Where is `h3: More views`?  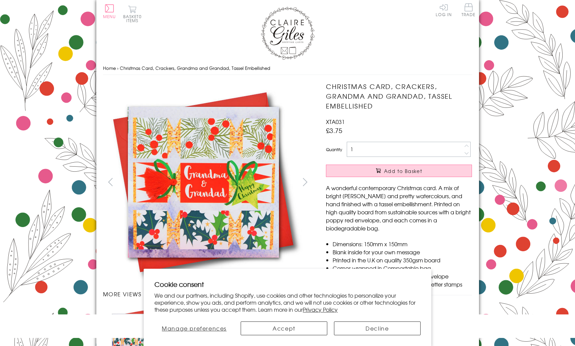
h3: More views is located at coordinates (208, 294).